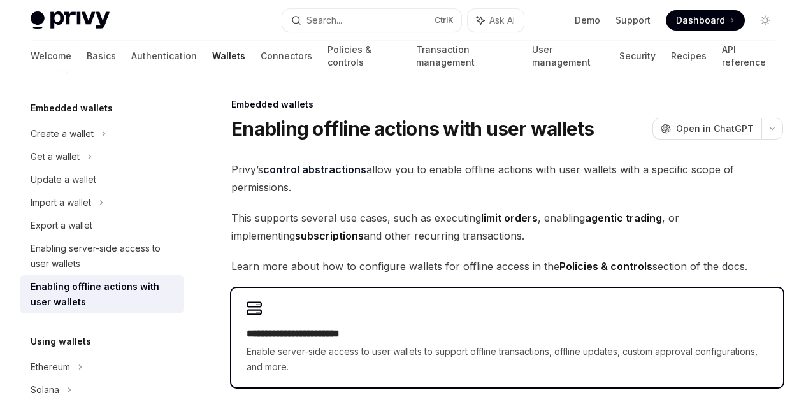 This screenshot has width=806, height=402. What do you see at coordinates (715, 129) in the screenshot?
I see `span: Open in ChatGPT` at bounding box center [715, 129].